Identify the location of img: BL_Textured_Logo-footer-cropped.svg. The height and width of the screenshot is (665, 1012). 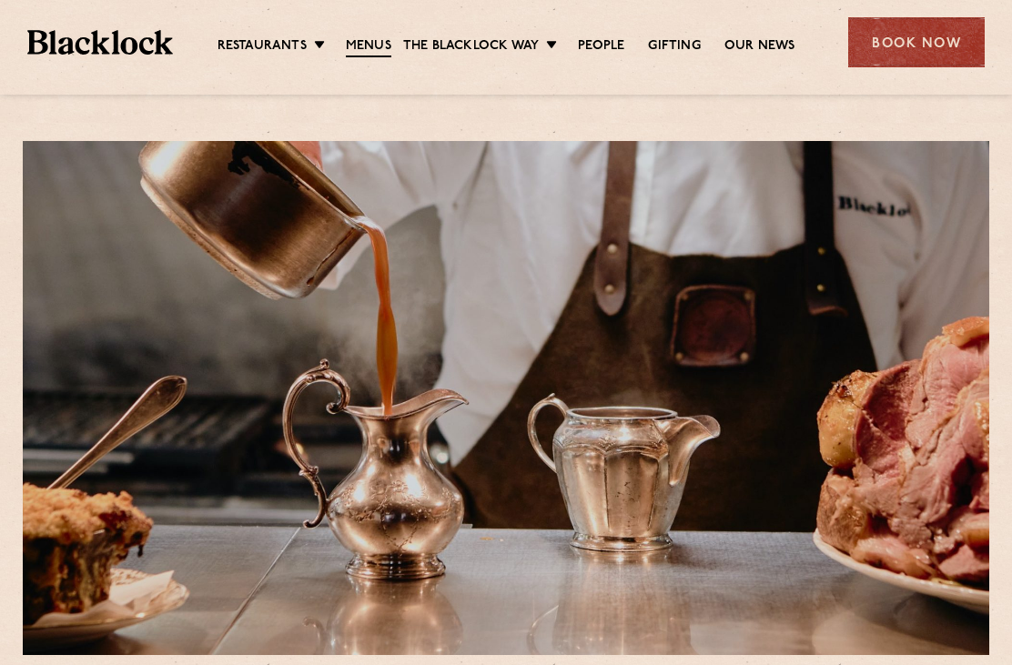
(100, 42).